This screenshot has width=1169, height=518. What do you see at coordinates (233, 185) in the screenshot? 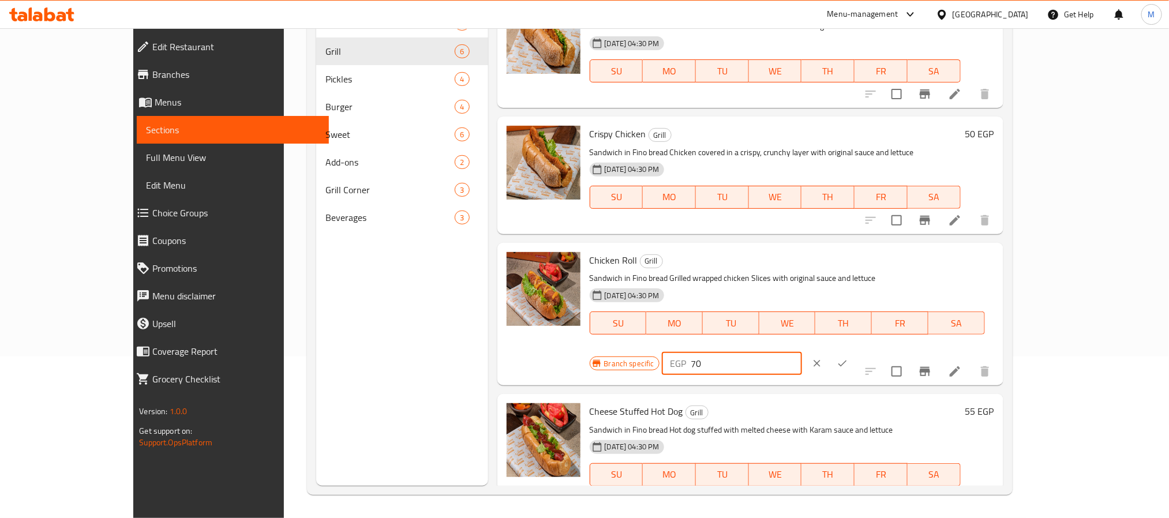
I see `a: Edit Menu` at bounding box center [233, 185].